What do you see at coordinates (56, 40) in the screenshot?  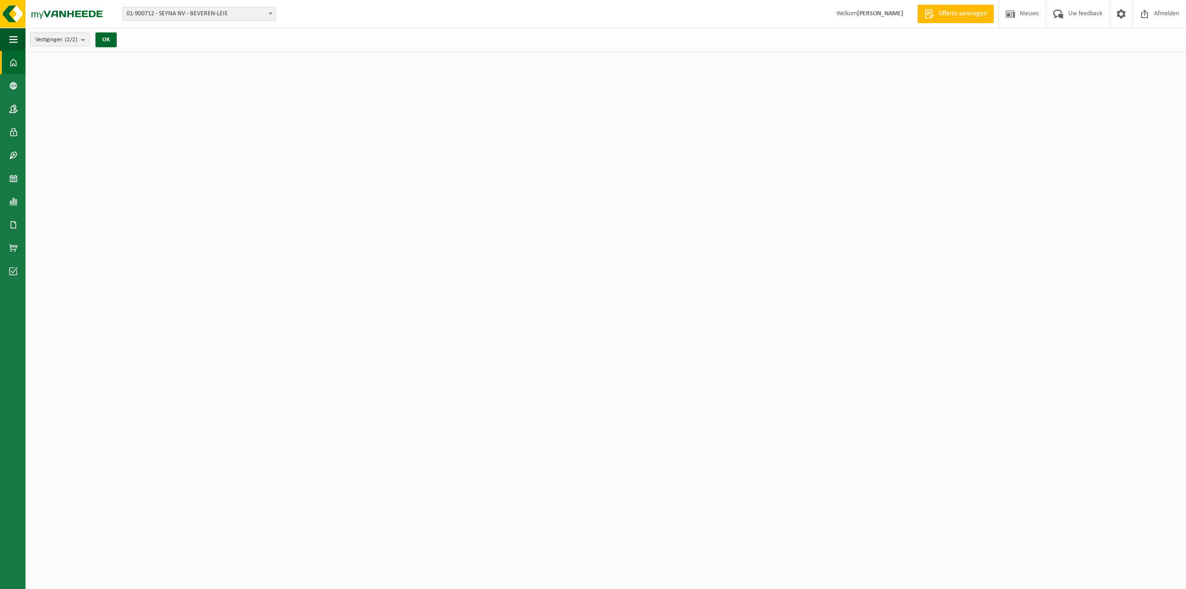 I see `span: Vestigingen` at bounding box center [56, 40].